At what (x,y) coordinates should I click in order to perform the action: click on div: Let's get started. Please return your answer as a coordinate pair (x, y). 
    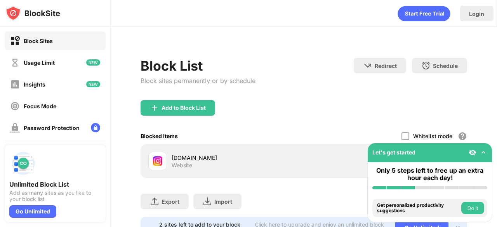
    Looking at the image, I should click on (393, 152).